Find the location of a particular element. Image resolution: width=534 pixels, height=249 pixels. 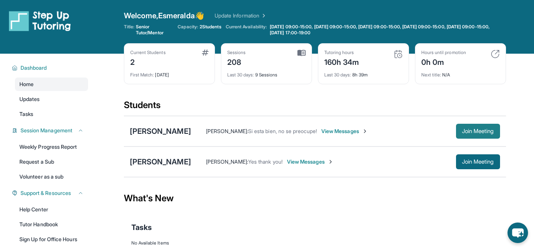

span: Home is located at coordinates (27, 84).